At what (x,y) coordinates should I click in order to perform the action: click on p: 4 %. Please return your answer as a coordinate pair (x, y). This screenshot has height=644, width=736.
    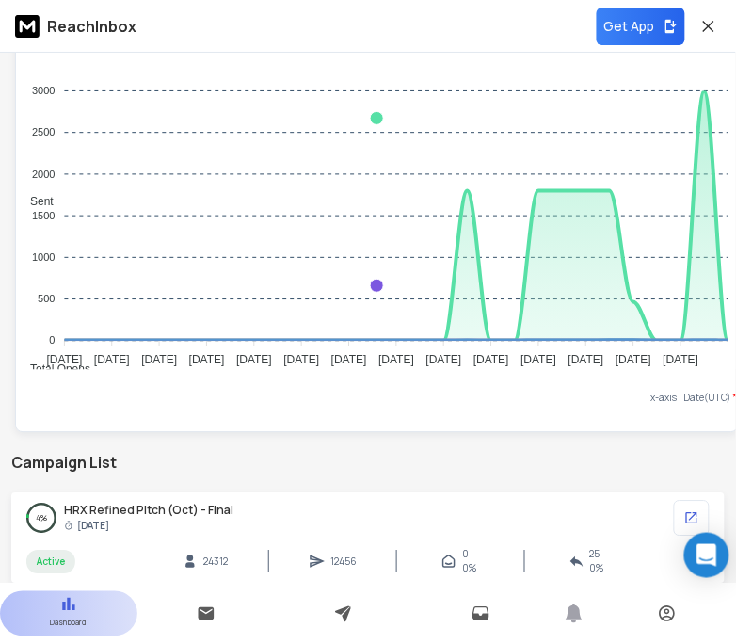
    Looking at the image, I should click on (41, 519).